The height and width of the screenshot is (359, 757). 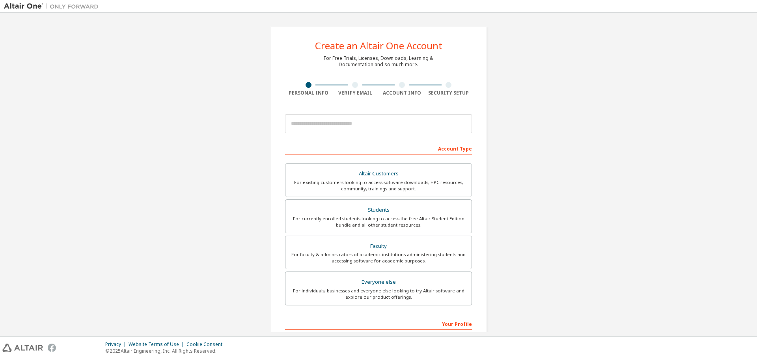 What do you see at coordinates (157, 345) in the screenshot?
I see `div: Website Terms of Use` at bounding box center [157, 345].